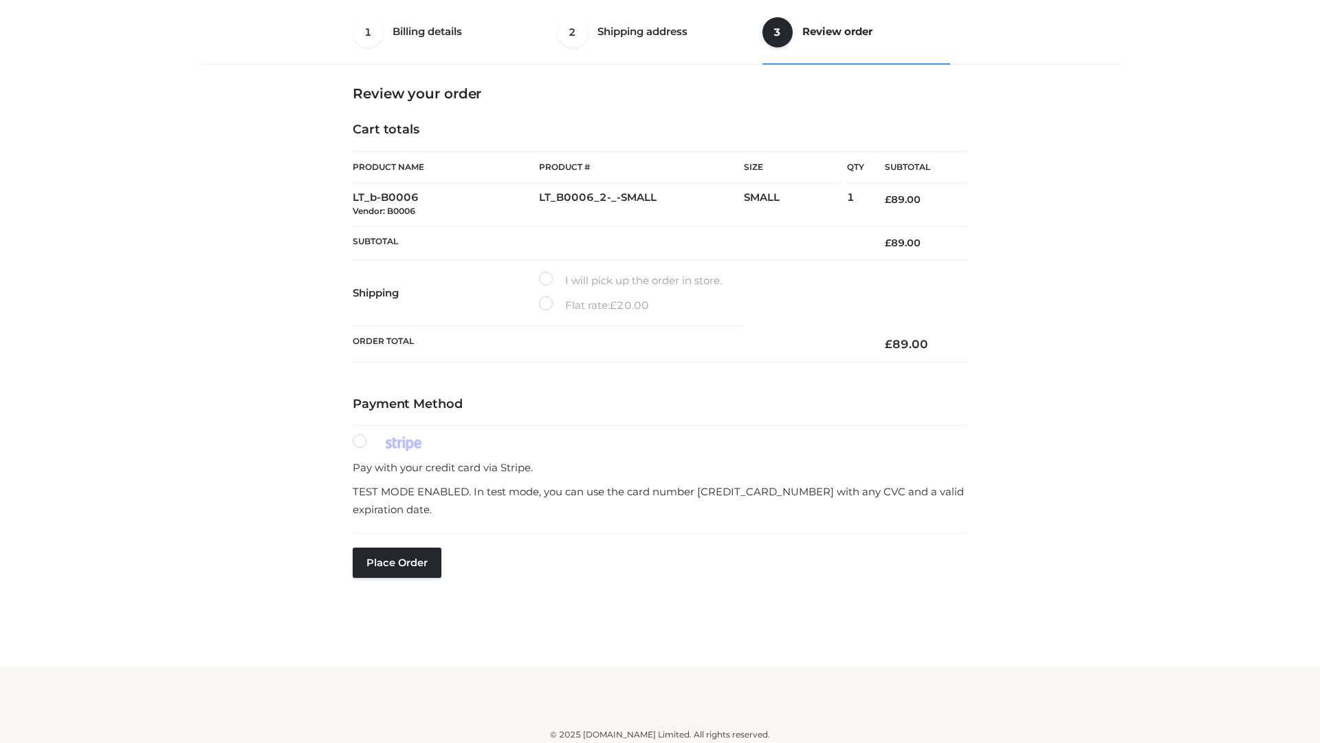 This screenshot has height=743, width=1320. I want to click on th: Qty, so click(855, 167).